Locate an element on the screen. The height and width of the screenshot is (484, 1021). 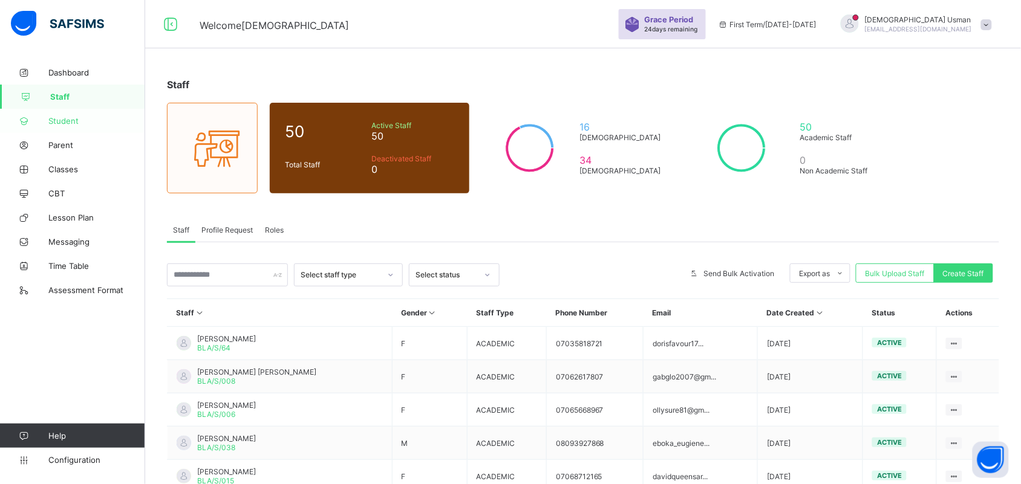
td: gabglo2007@gm... is located at coordinates (700, 377).